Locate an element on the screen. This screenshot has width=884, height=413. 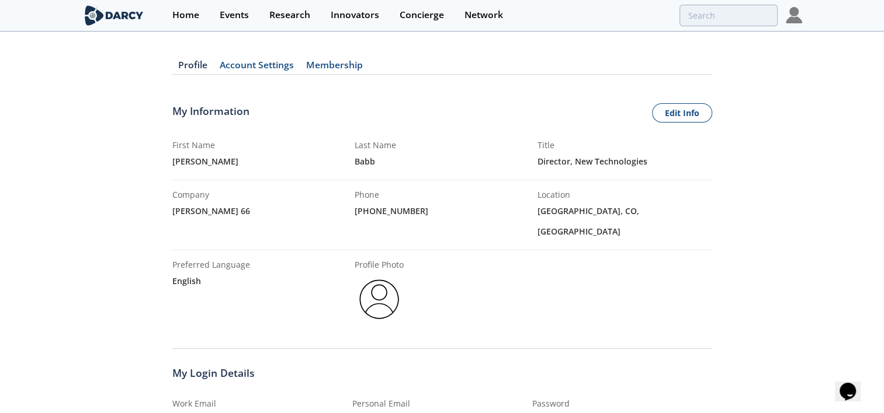
div: Home is located at coordinates (186, 15).